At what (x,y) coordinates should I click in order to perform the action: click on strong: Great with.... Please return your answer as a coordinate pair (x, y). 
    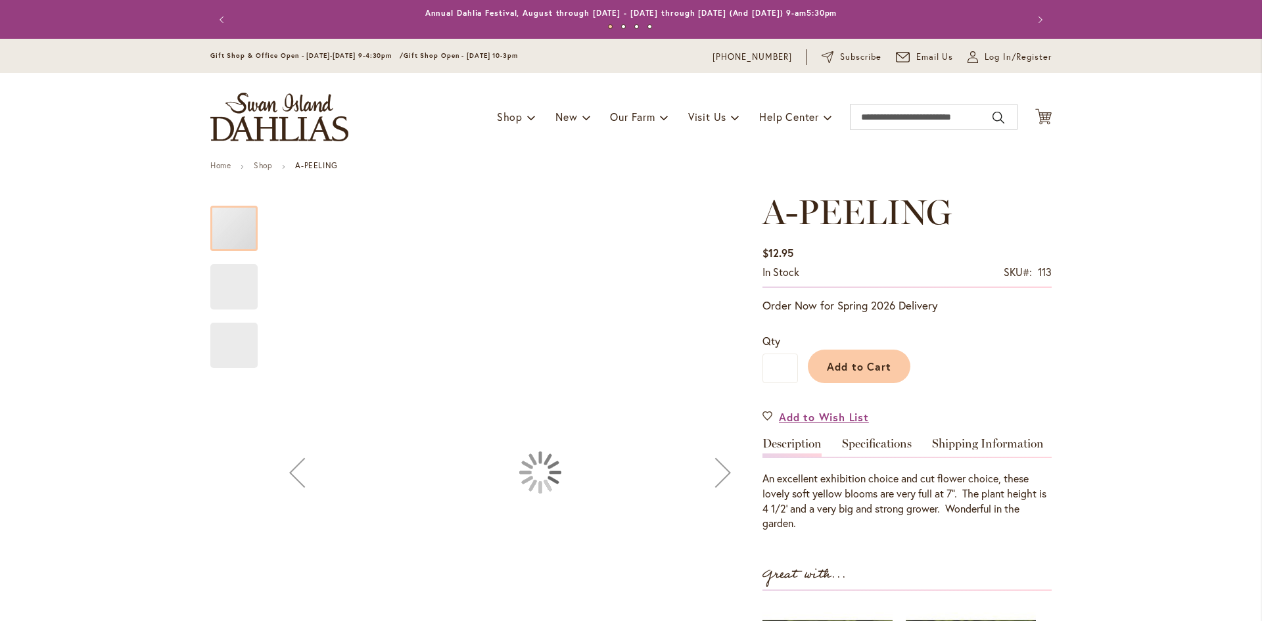
    Looking at the image, I should click on (804, 574).